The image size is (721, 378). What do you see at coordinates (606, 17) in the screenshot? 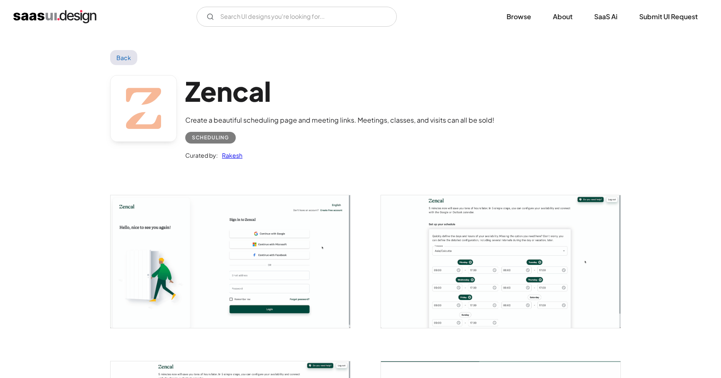
I see `a: SaaS Ai` at bounding box center [606, 17].